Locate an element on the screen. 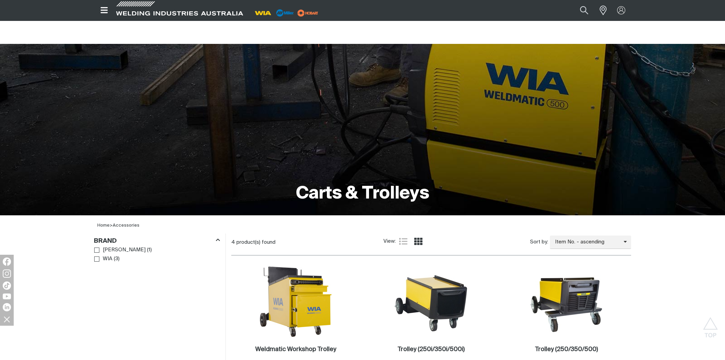  img: LinkedIn is located at coordinates (7, 307).